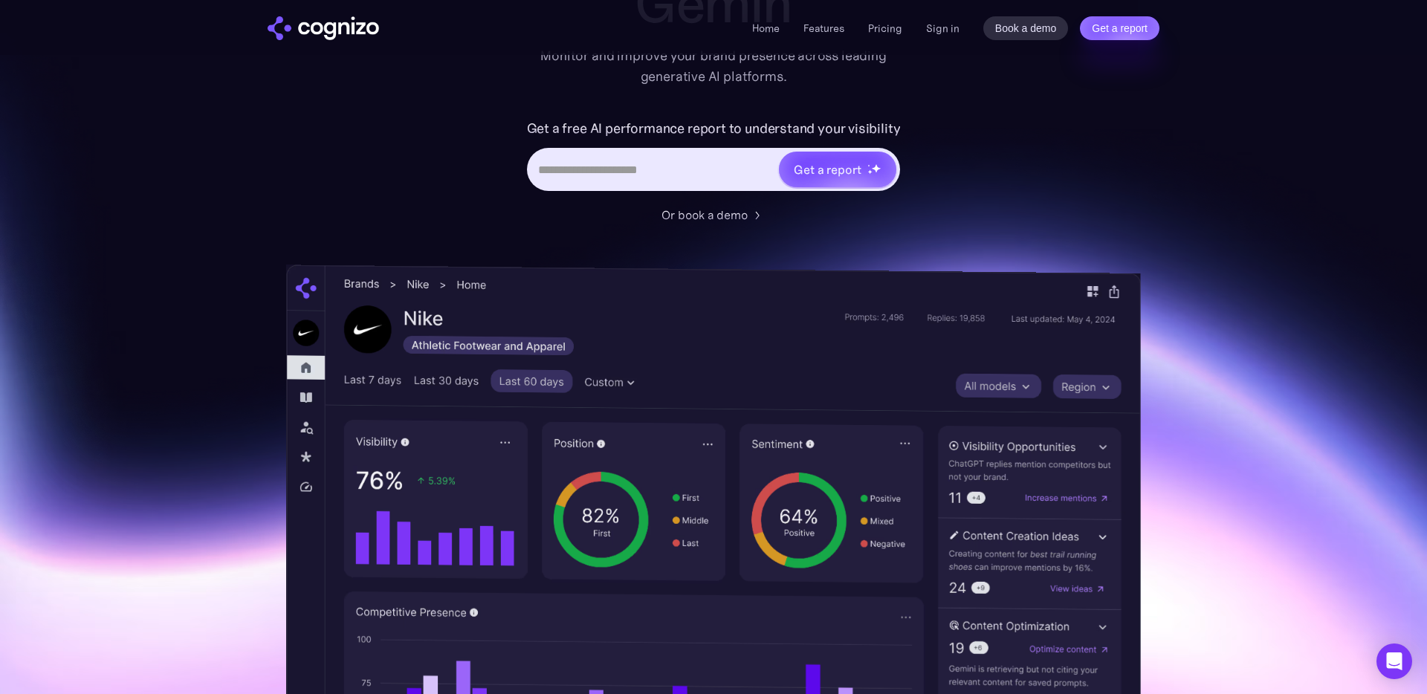 This screenshot has width=1427, height=694. I want to click on a: Sign in, so click(942, 28).